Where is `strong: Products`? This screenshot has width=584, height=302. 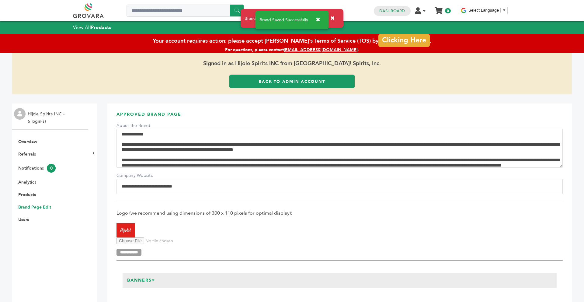 strong: Products is located at coordinates (101, 27).